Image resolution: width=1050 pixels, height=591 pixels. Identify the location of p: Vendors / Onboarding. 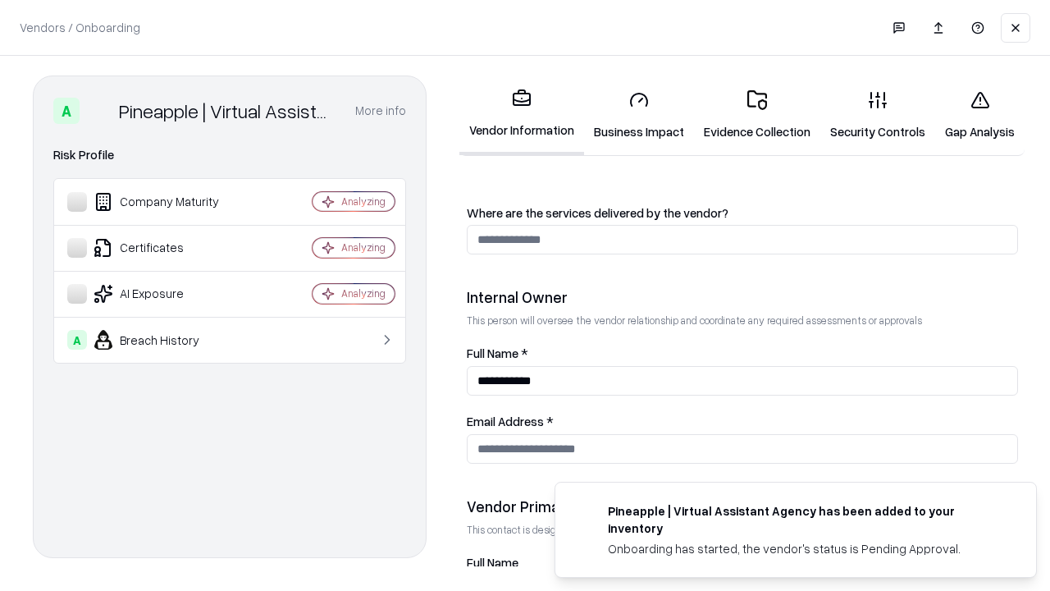
(80, 27).